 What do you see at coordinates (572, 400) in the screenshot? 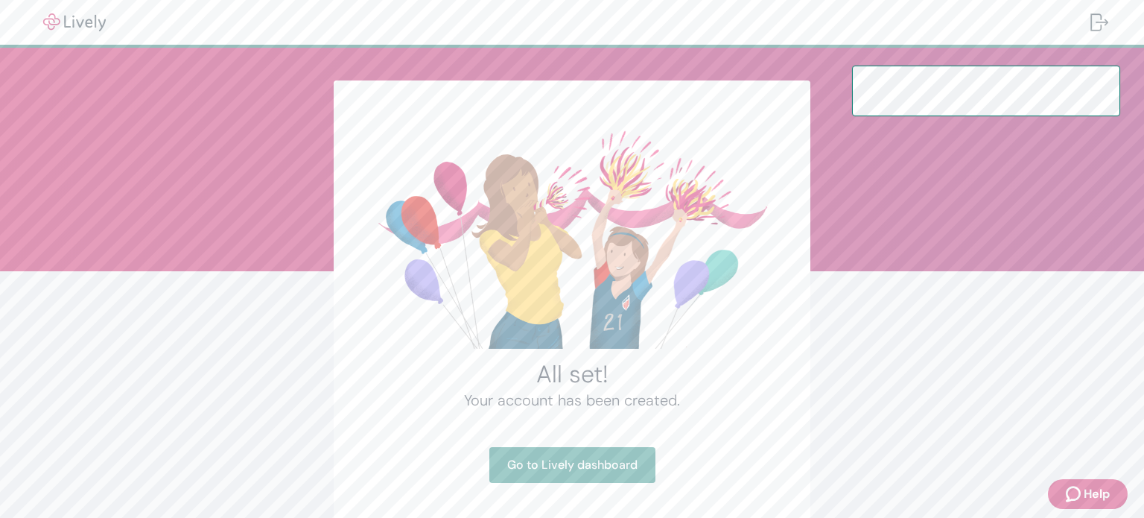
I see `h4: Your account has been created.` at bounding box center [572, 400].